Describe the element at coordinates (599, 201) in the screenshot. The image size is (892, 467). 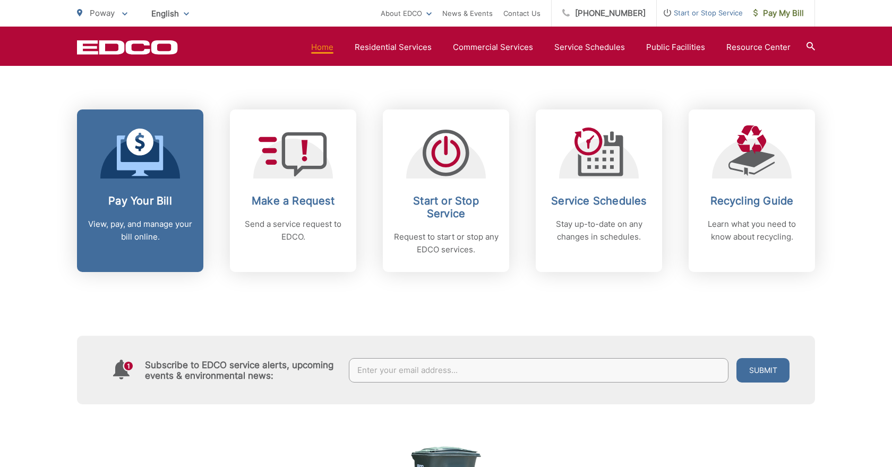
I see `h2: Service Schedules` at that location.